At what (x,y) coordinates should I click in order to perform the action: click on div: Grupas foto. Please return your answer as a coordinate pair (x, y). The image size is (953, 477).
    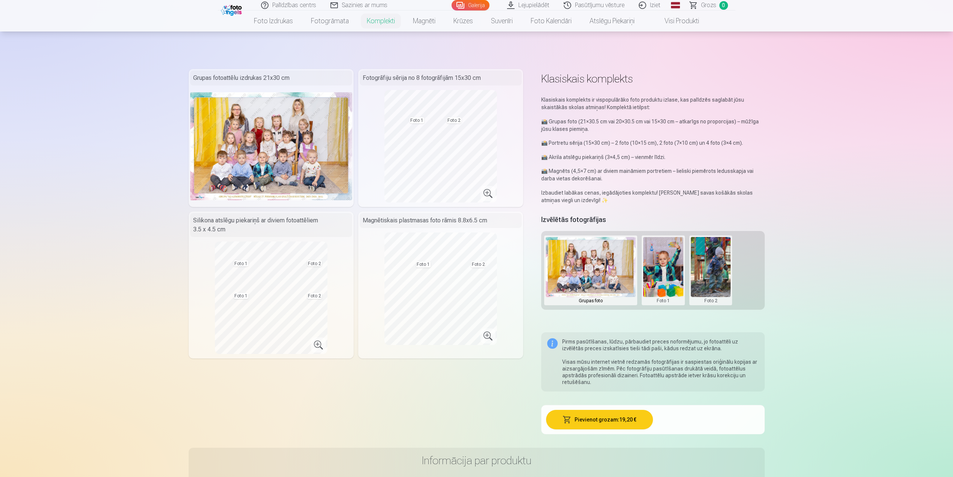
    Looking at the image, I should click on (591, 301).